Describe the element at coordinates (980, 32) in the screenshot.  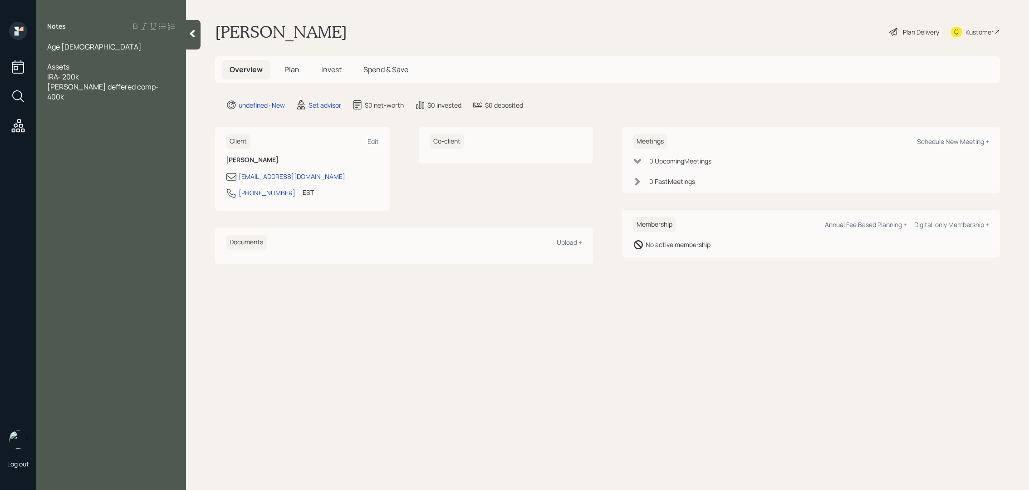
I see `div: Kustomer` at that location.